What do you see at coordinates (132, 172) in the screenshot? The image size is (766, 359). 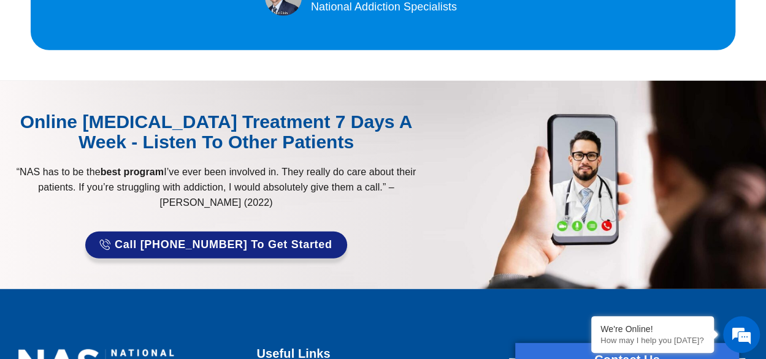 I see `strong: best program` at bounding box center [132, 172].